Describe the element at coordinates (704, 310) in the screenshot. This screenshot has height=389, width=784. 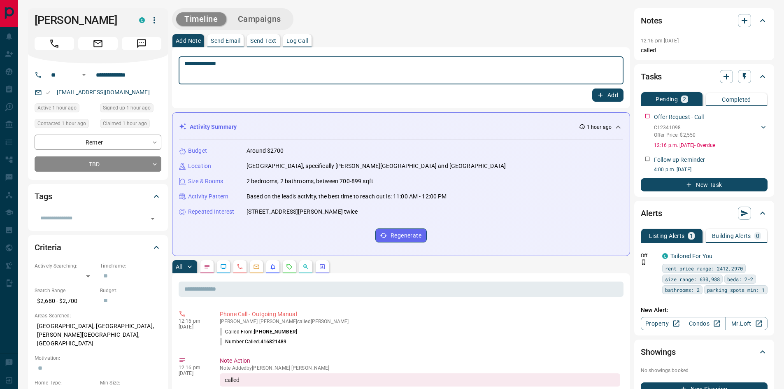
I see `p: New Alert:` at that location.